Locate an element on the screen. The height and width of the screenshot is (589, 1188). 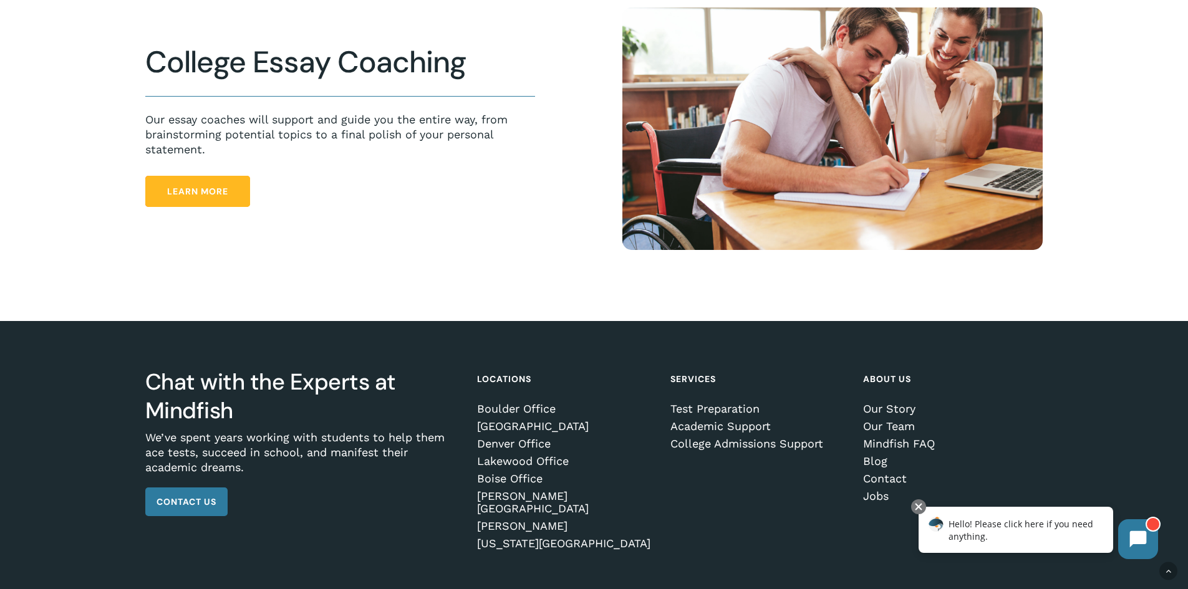
a: Contact is located at coordinates (951, 479).